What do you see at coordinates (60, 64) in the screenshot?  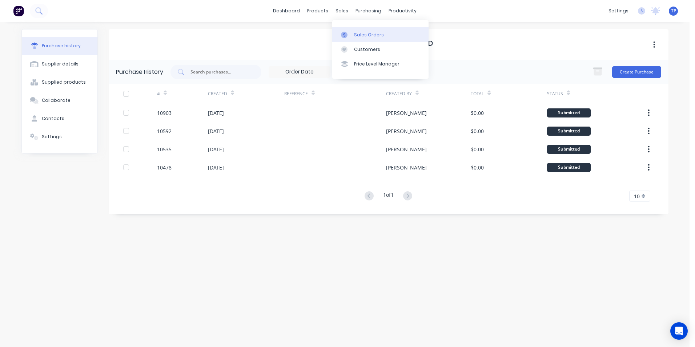 I see `div: Supplier details` at bounding box center [60, 64].